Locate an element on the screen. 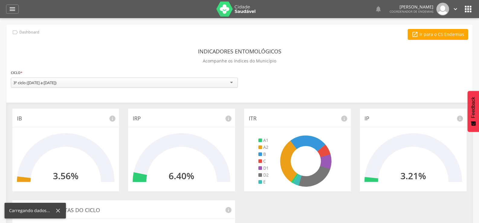 The image size is (479, 223). li: E is located at coordinates (263, 182).